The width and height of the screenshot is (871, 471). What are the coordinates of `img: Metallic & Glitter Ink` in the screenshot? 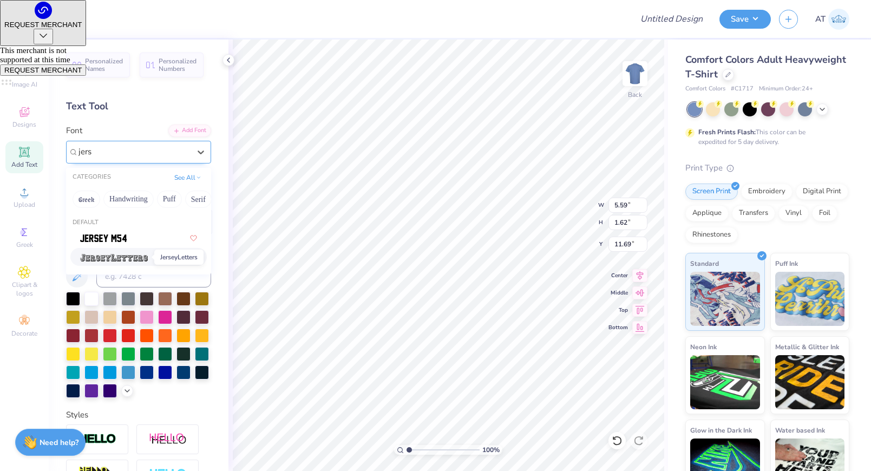 It's located at (810, 382).